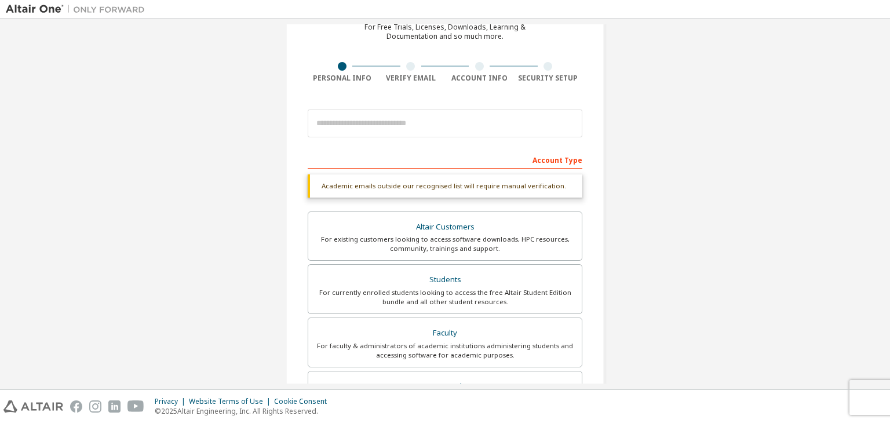 This screenshot has height=423, width=890. I want to click on div: Altair Customers, so click(445, 227).